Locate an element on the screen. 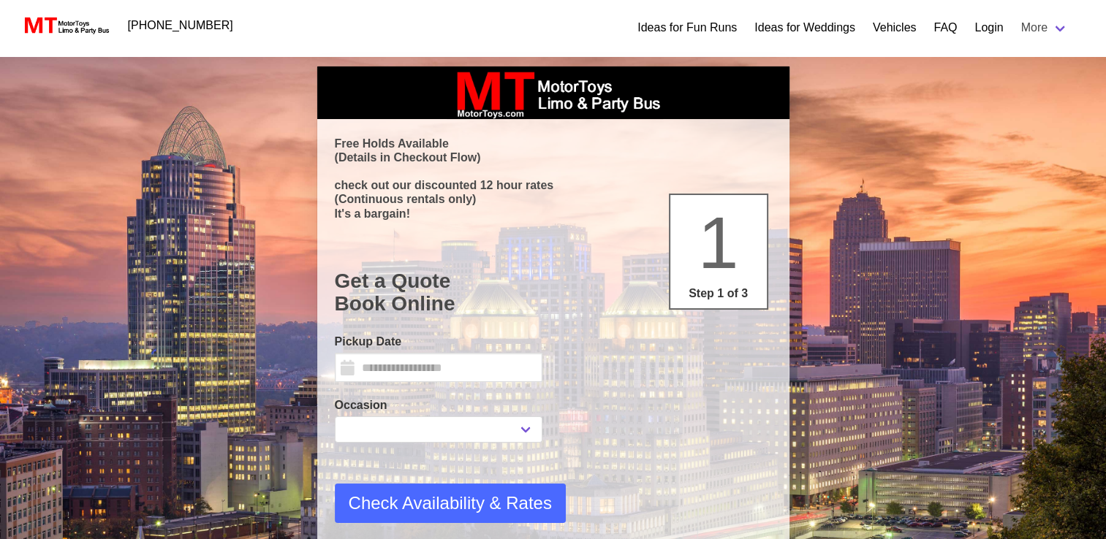 This screenshot has height=539, width=1106. p: (Details in Checkout Flow) is located at coordinates (553, 157).